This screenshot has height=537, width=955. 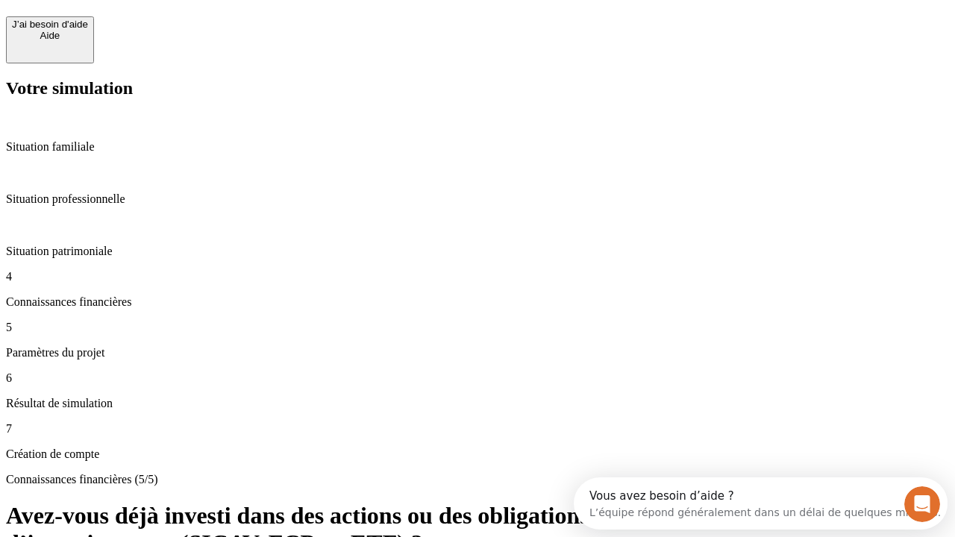 I want to click on p: Situation familiale, so click(x=478, y=147).